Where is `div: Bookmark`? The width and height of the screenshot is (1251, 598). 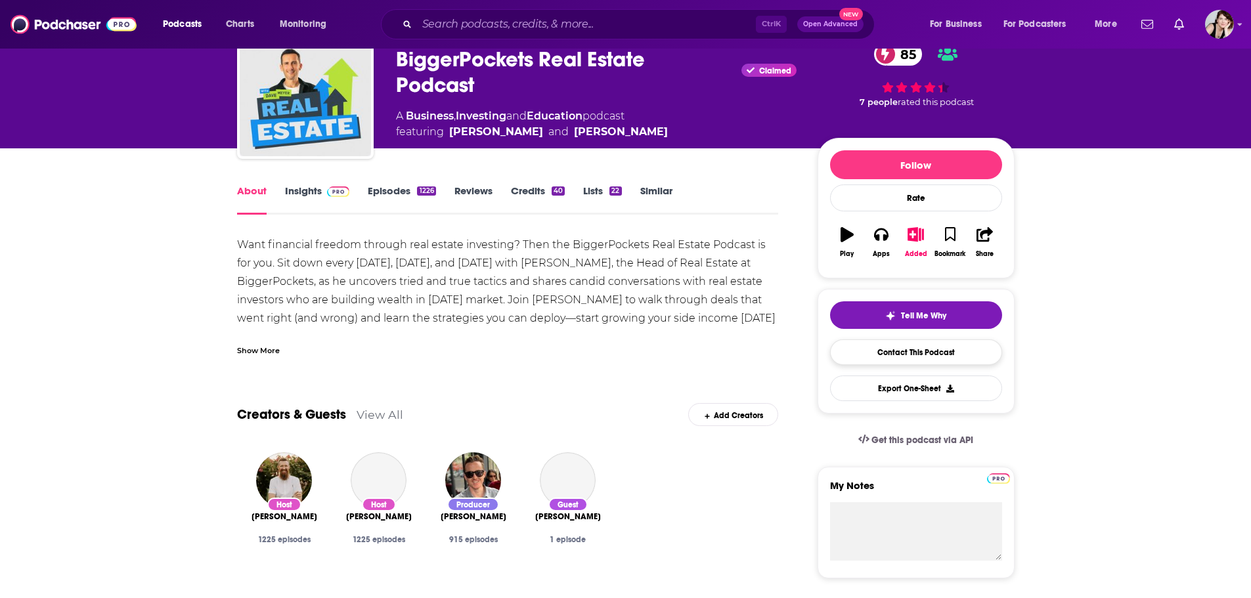
div: Bookmark is located at coordinates (950, 254).